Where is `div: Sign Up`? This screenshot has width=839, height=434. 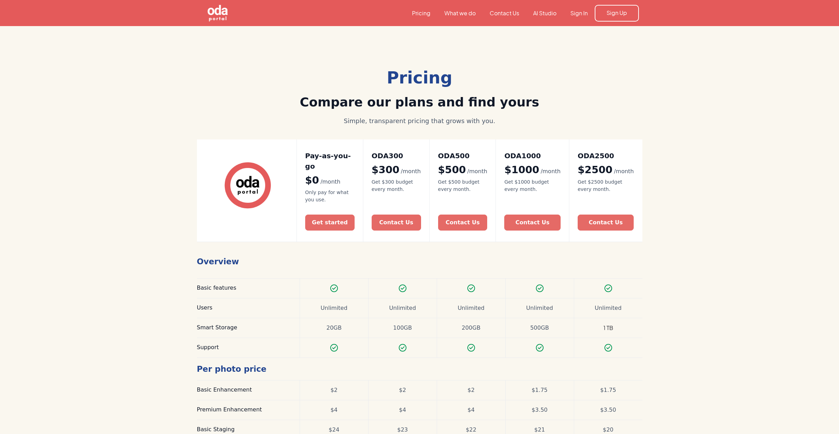 div: Sign Up is located at coordinates (616, 13).